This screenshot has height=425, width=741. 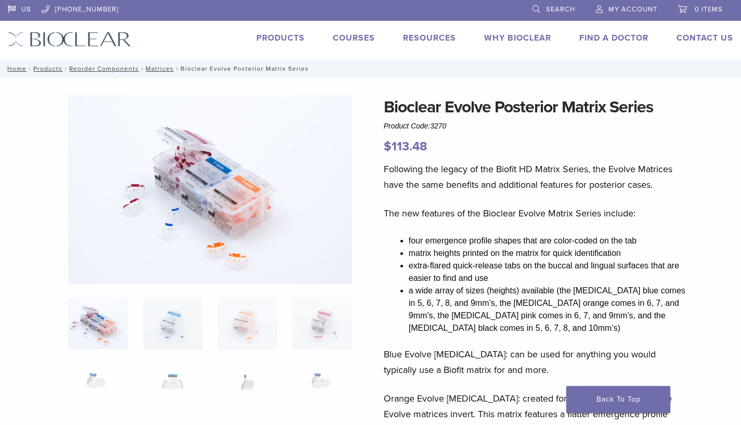 What do you see at coordinates (632, 9) in the screenshot?
I see `span: My Account` at bounding box center [632, 9].